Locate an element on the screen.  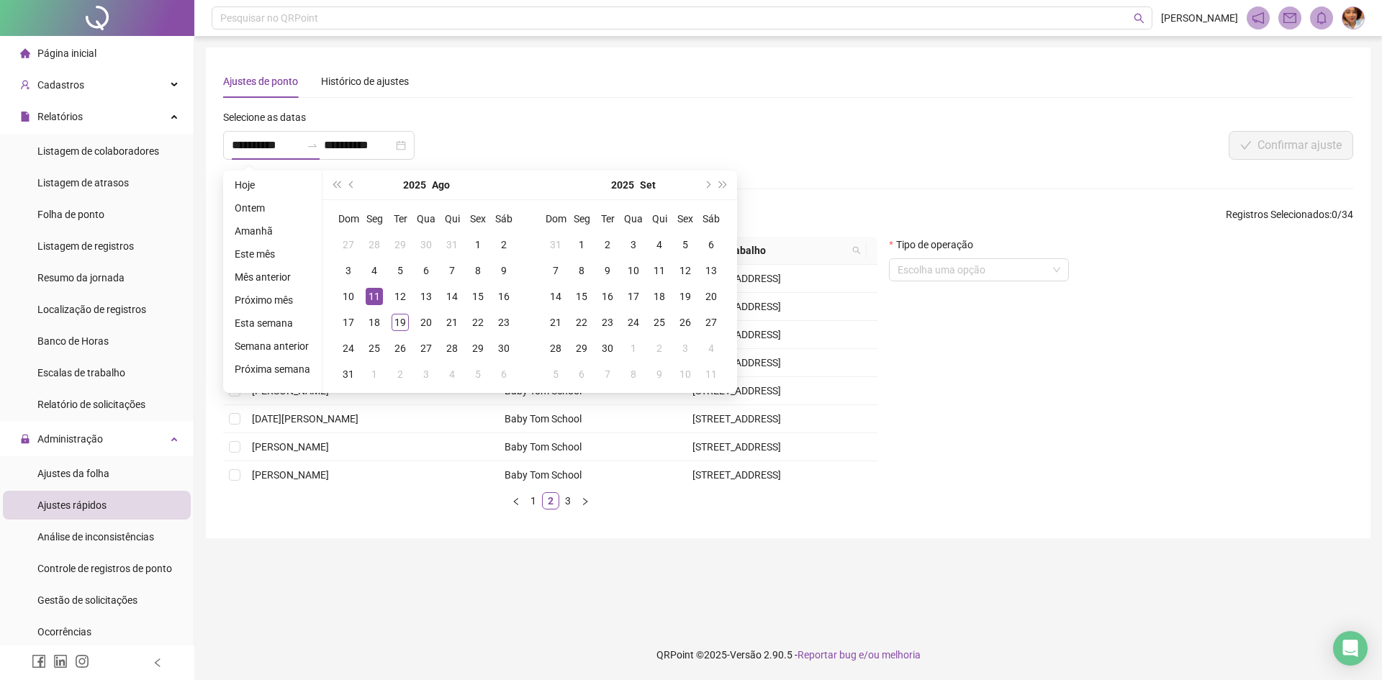
li: Página anterior is located at coordinates (516, 501).